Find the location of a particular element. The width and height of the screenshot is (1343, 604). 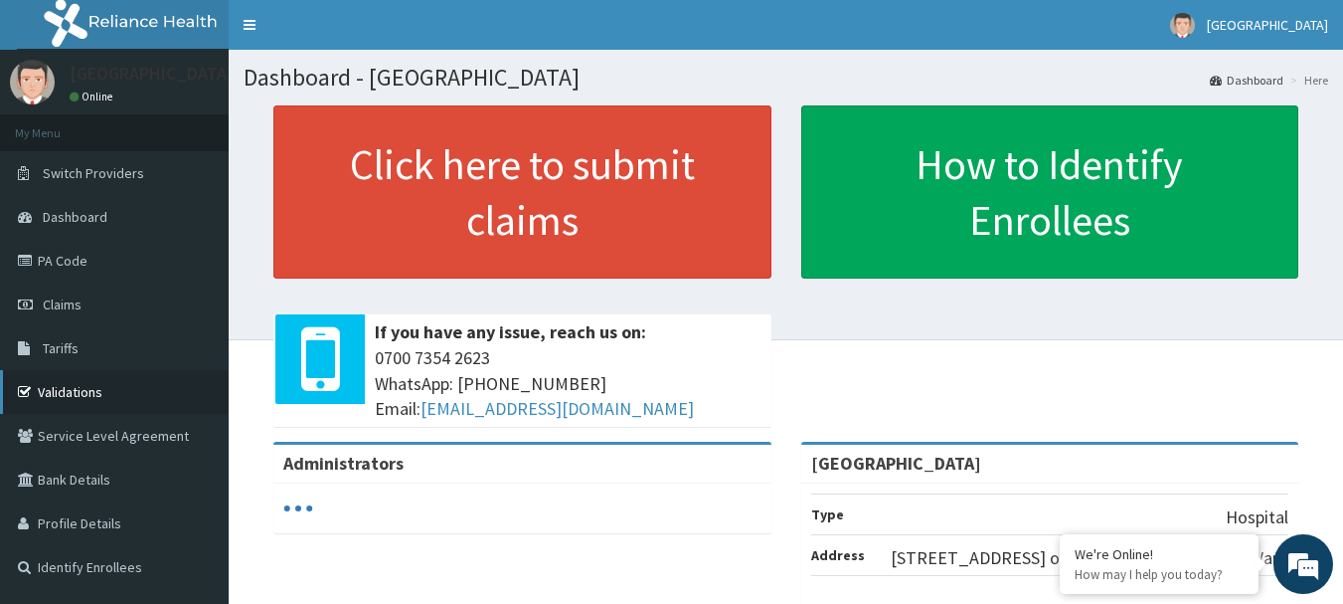

li: Here is located at coordinates (1307, 80).